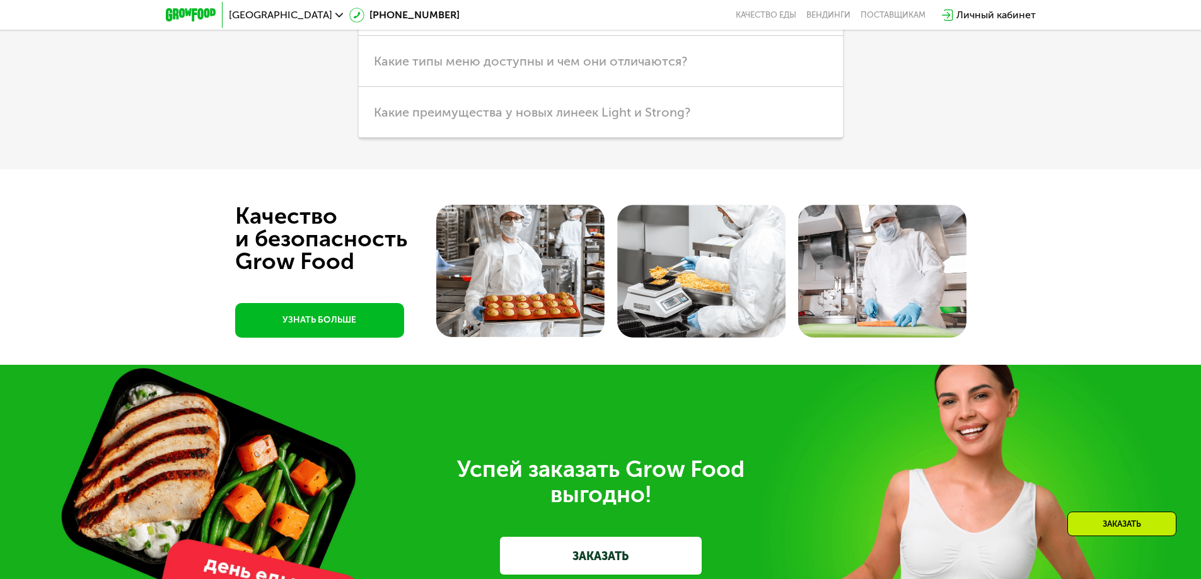 The width and height of the screenshot is (1201, 579). I want to click on span: Какие типы меню доступны и чем они отличаются?, so click(530, 61).